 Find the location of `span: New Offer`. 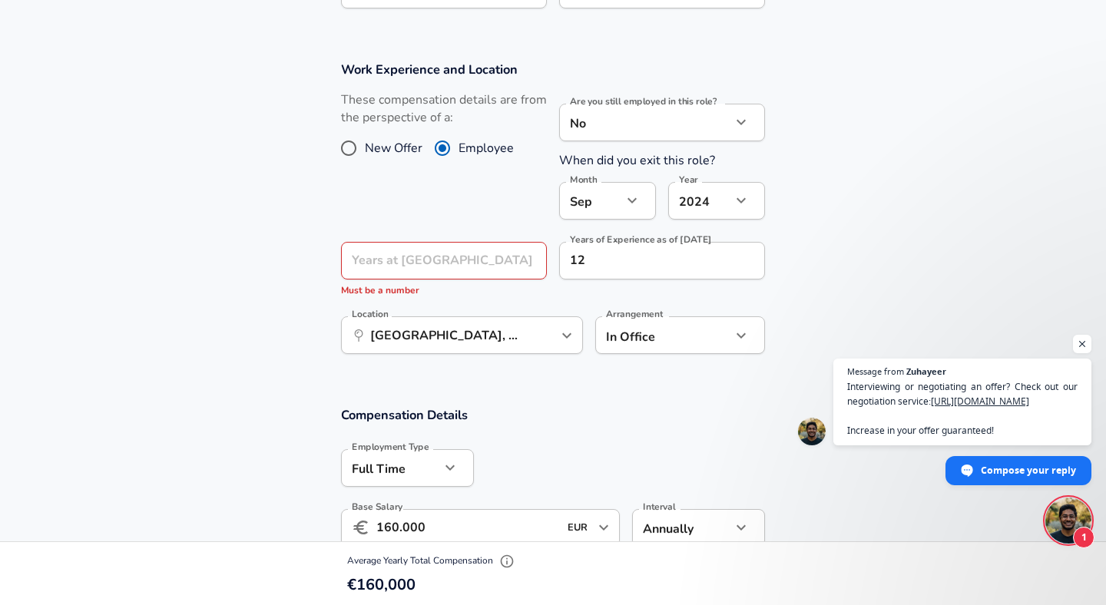

span: New Offer is located at coordinates (393, 148).